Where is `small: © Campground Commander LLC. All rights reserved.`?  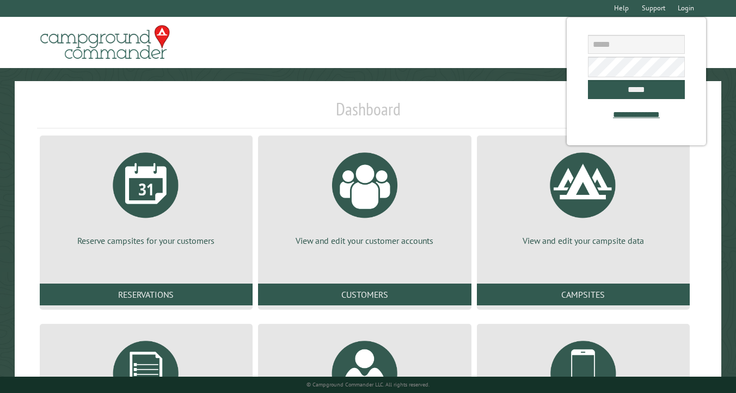 small: © Campground Commander LLC. All rights reserved. is located at coordinates (368, 384).